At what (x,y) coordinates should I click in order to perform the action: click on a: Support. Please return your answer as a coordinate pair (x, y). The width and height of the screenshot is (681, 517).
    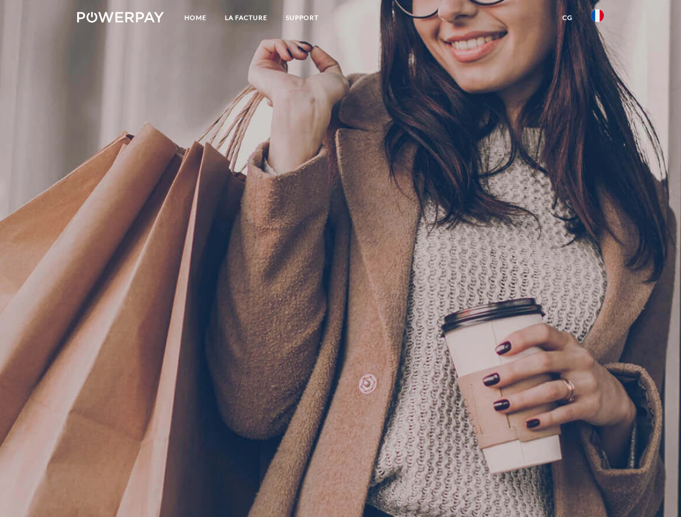
    Looking at the image, I should click on (302, 18).